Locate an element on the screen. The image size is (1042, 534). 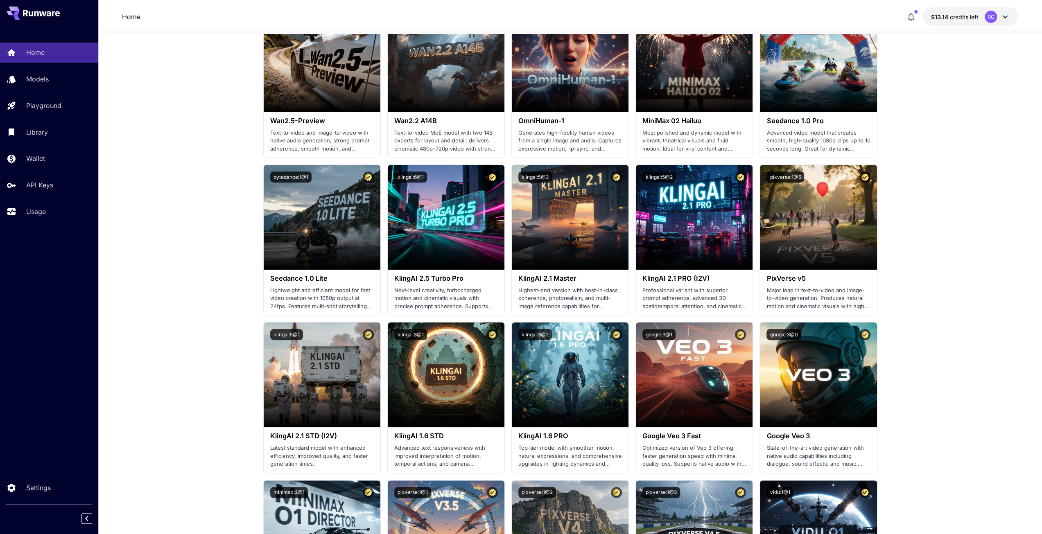
p: Major leap in text-to-video and image-to-video generation. Produces natural motion and cinematic ... is located at coordinates (818, 299).